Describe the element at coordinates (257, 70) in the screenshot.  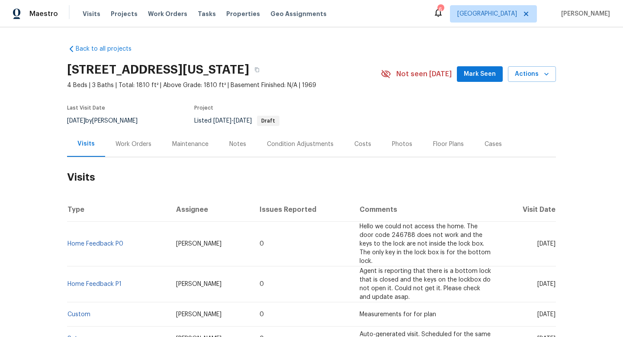
I see `button: Copy Address` at that location.